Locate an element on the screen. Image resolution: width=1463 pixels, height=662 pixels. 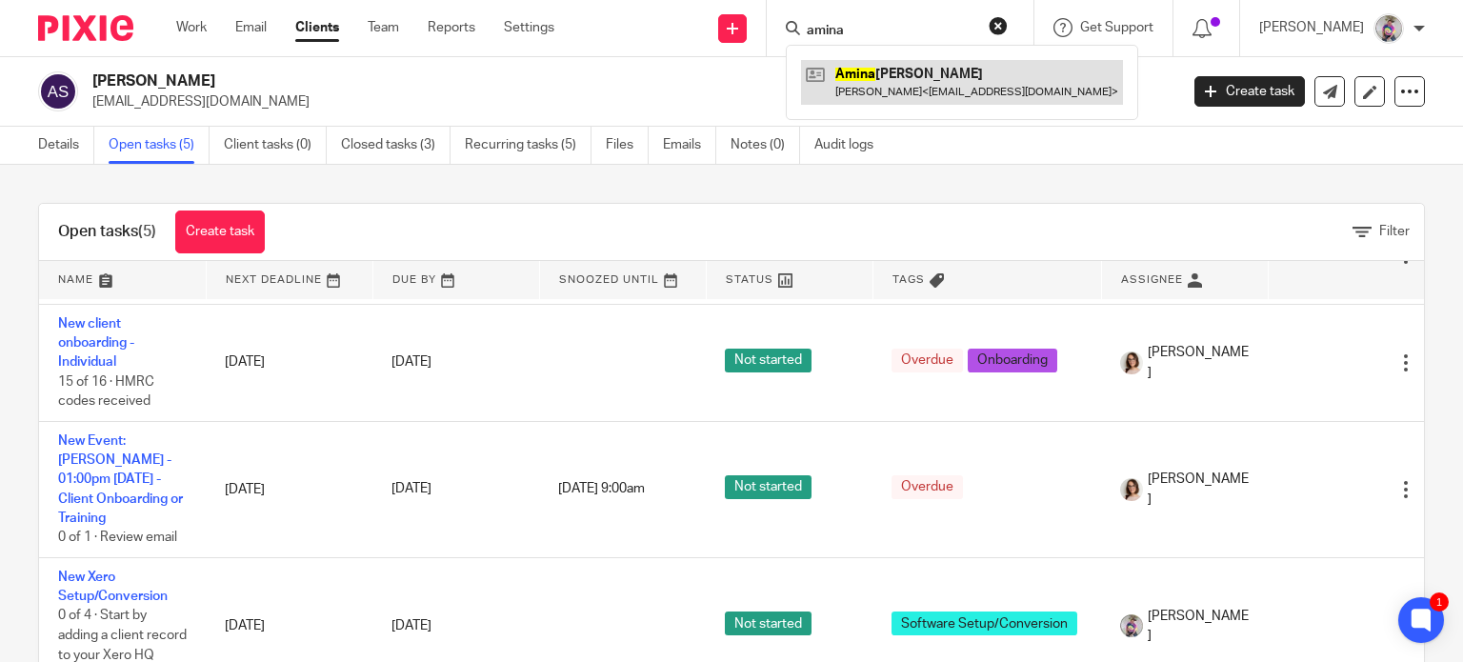
span: 15 of 16 · HMRC codes received is located at coordinates (106, 392).